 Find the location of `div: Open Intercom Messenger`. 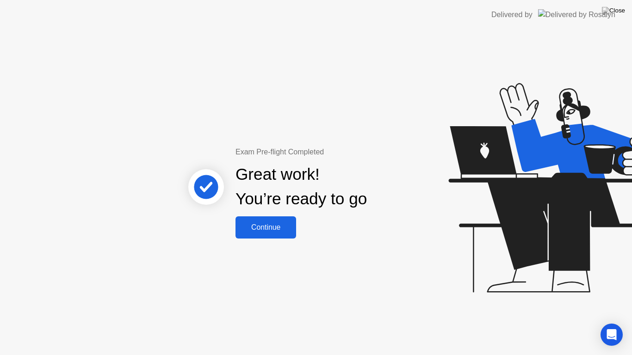

div: Open Intercom Messenger is located at coordinates (612, 335).